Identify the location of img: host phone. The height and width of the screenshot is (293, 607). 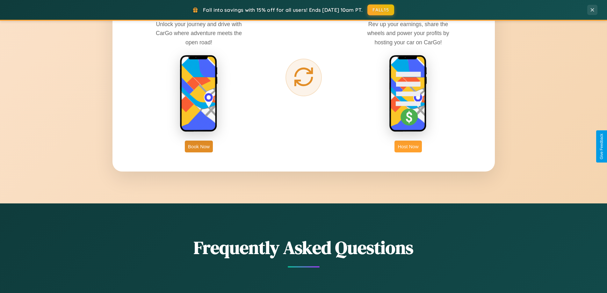
(408, 94).